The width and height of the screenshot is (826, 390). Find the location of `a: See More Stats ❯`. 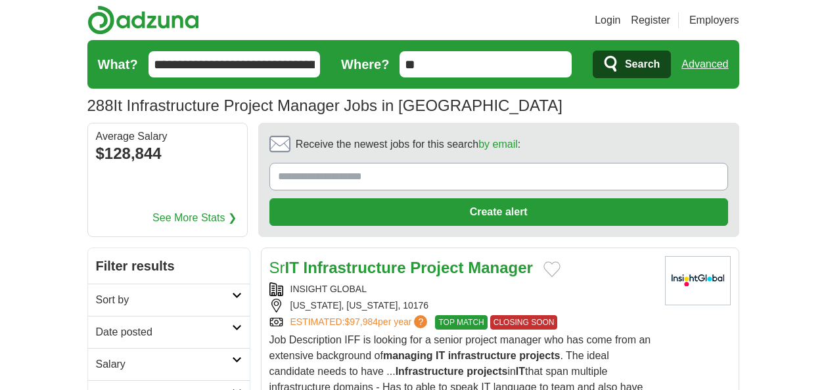

a: See More Stats ❯ is located at coordinates (195, 218).